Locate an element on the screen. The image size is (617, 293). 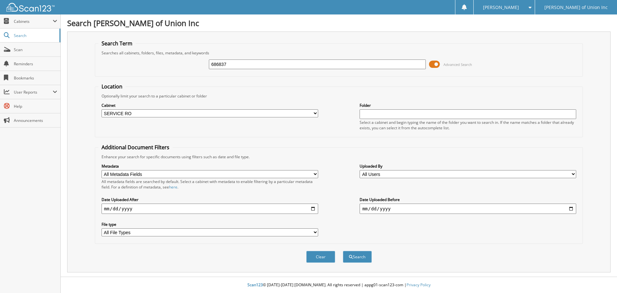
a: Privacy Policy is located at coordinates (418, 284).